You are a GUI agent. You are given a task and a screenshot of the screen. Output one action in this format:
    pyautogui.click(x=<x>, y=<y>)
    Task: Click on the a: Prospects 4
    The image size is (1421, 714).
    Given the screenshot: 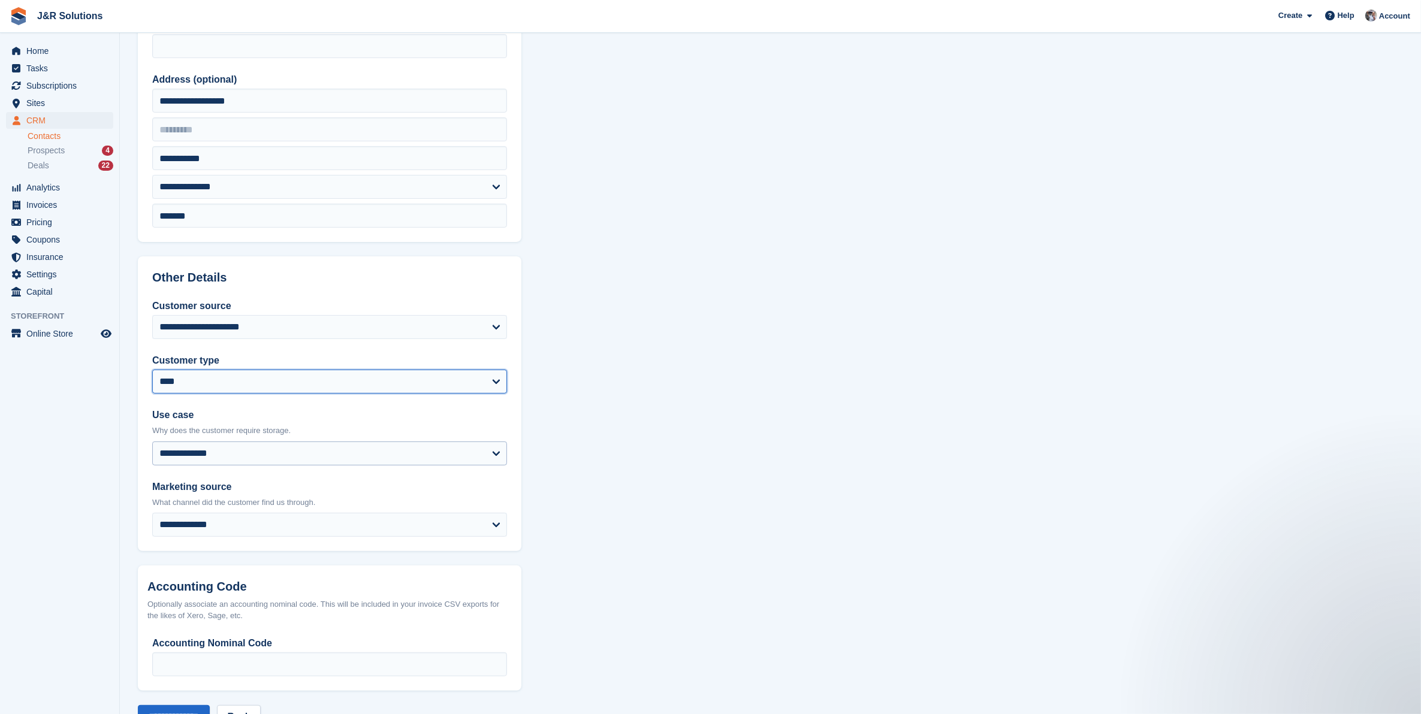 What is the action you would take?
    pyautogui.click(x=70, y=150)
    